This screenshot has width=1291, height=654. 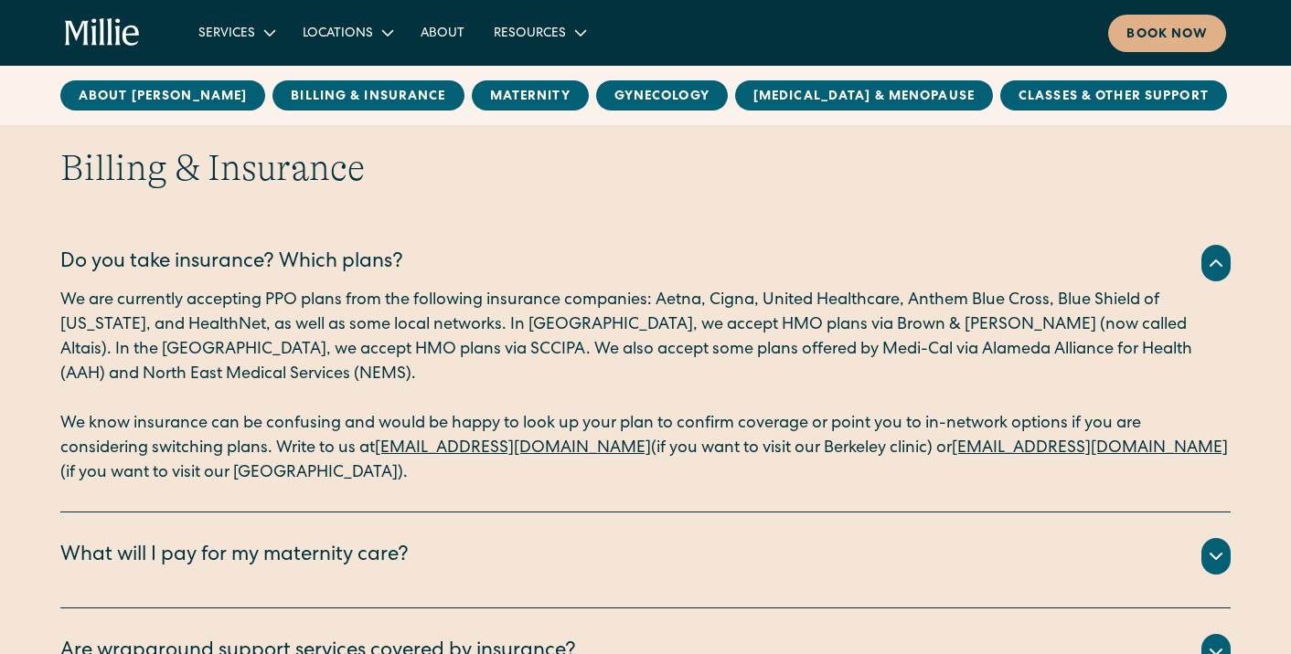 What do you see at coordinates (1113, 95) in the screenshot?
I see `a: Classes & Other Support` at bounding box center [1113, 95].